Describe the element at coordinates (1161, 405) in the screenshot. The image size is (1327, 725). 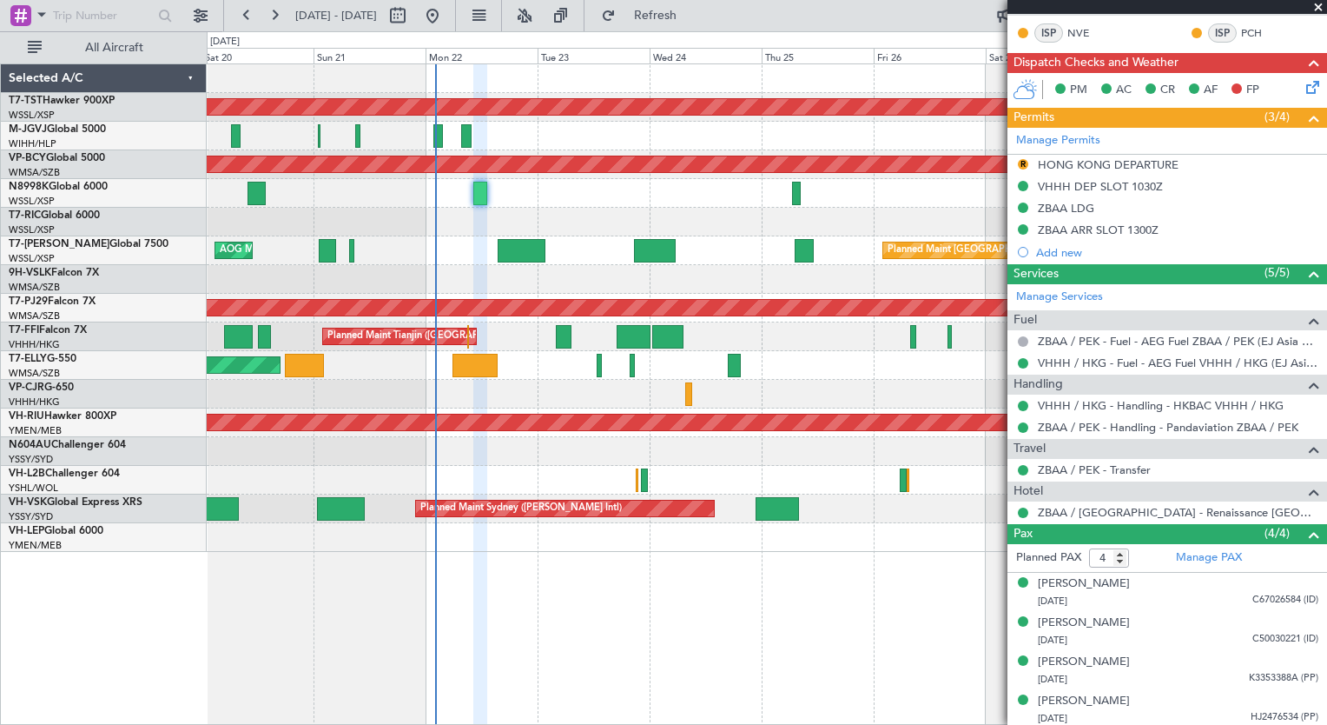
I see `a: VHHH / HKG - Handling - HKBAC VHHH / HKG` at that location.